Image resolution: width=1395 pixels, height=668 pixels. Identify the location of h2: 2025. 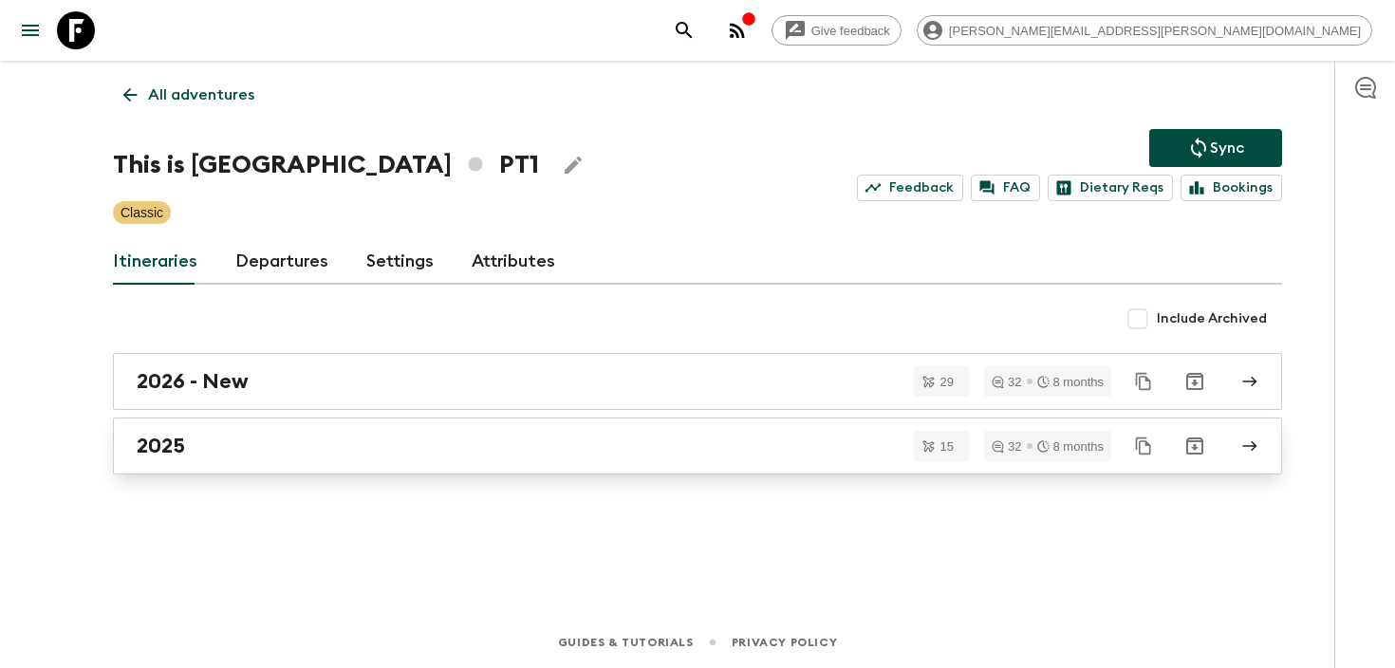
(160, 446).